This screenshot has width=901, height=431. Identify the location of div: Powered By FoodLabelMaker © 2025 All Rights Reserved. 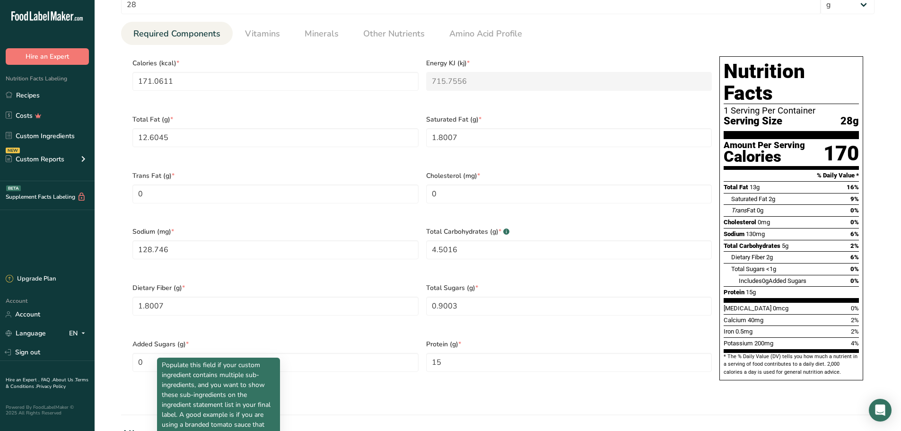
(47, 410).